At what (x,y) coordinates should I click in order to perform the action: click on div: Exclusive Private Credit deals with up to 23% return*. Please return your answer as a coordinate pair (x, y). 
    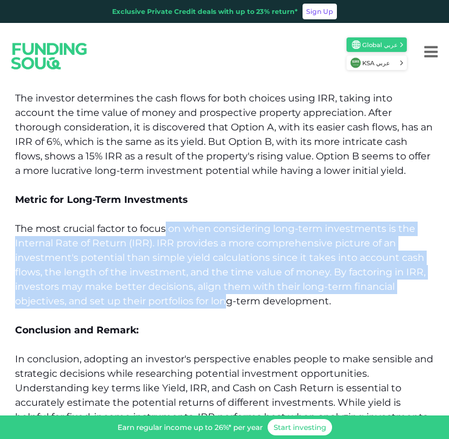
    Looking at the image, I should click on (205, 11).